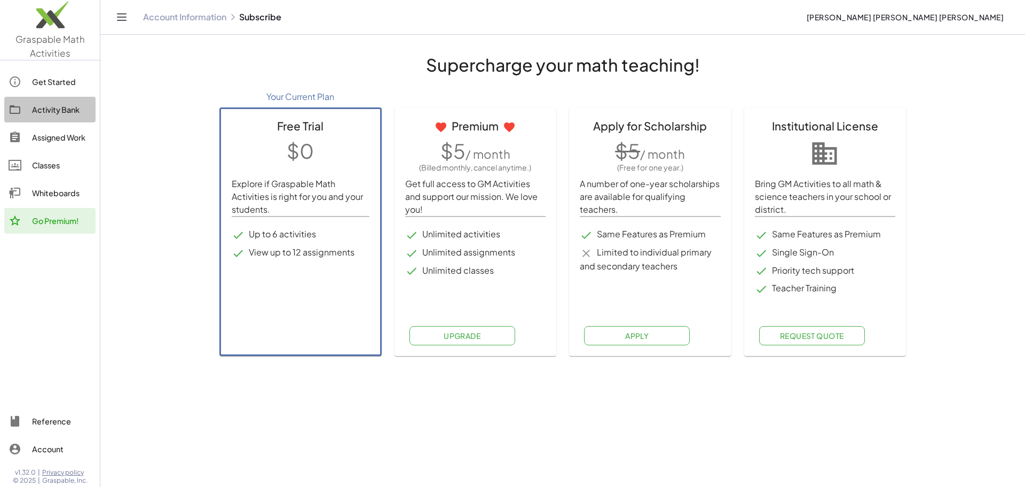 The image size is (1025, 487). What do you see at coordinates (185, 17) in the screenshot?
I see `a: Account Information` at bounding box center [185, 17].